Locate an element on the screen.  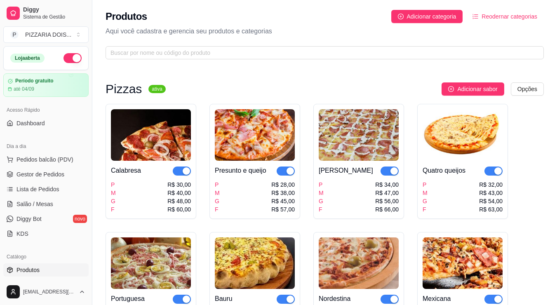
div: R$ 40,00 is located at coordinates (179, 193).